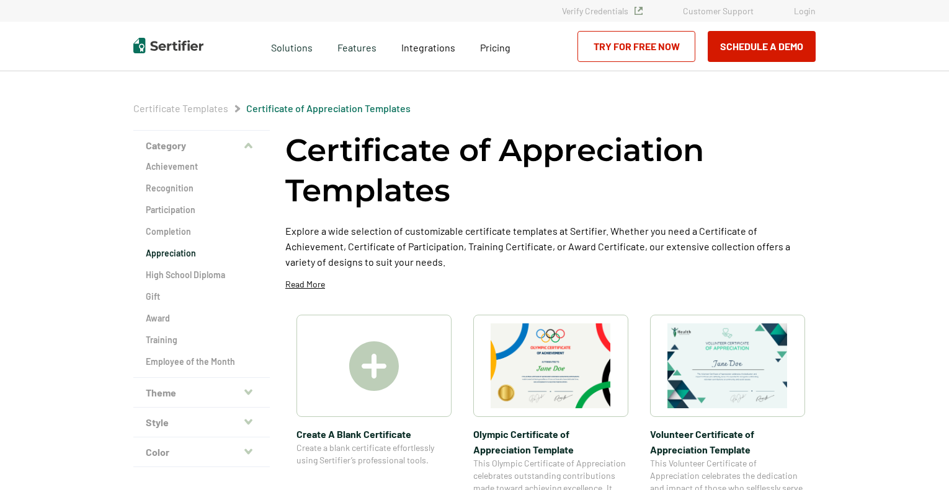 The height and width of the screenshot is (490, 949). What do you see at coordinates (328, 109) in the screenshot?
I see `span: Certificate of Appreciation Templates` at bounding box center [328, 109].